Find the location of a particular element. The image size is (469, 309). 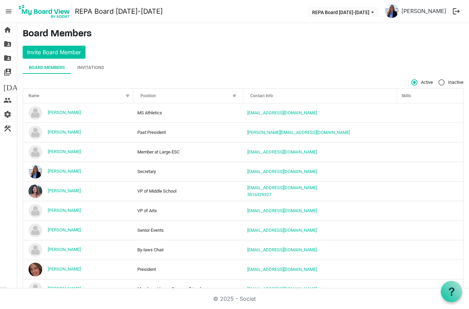

span: home is located at coordinates (8, 30).